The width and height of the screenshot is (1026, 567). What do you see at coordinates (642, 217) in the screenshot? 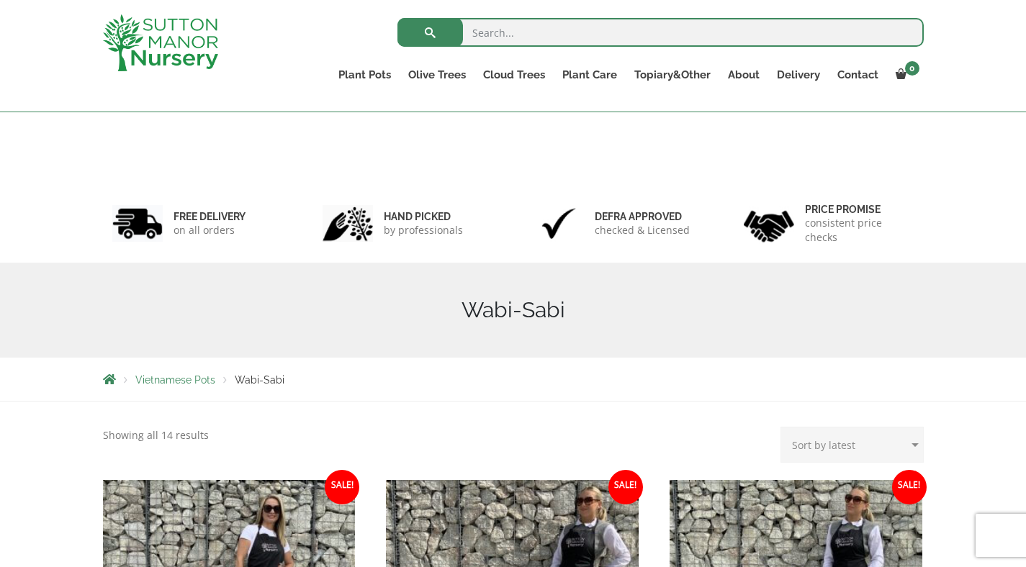
I see `h6: Defra approved` at bounding box center [642, 217].